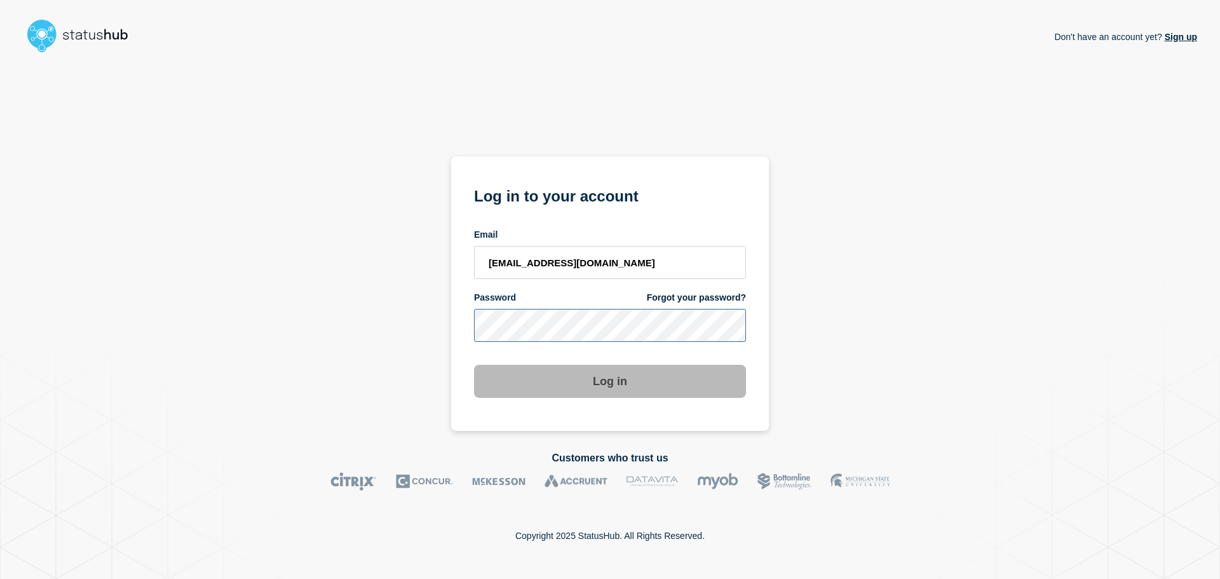  Describe the element at coordinates (499, 481) in the screenshot. I see `img: McKesson logo` at that location.